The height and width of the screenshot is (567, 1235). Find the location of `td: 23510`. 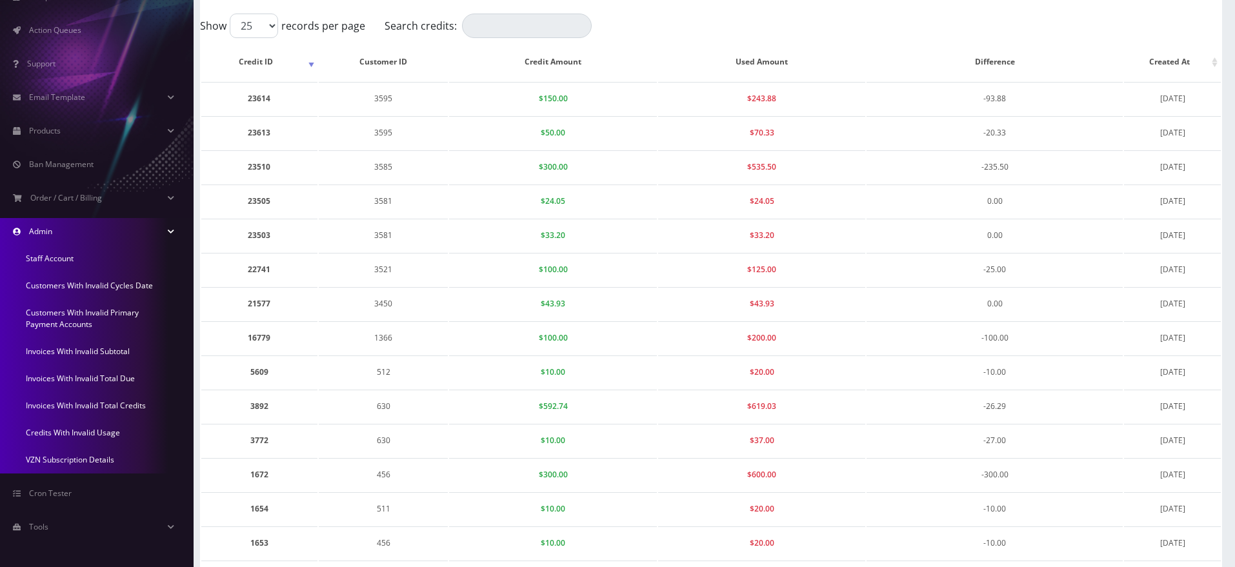

td: 23510 is located at coordinates (259, 166).